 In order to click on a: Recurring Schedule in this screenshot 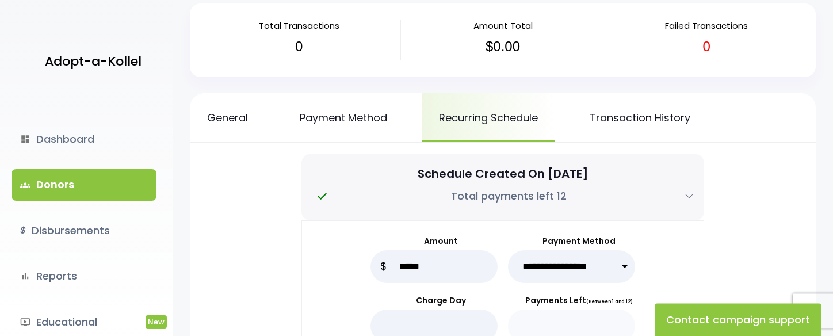, I will do `click(488, 117)`.